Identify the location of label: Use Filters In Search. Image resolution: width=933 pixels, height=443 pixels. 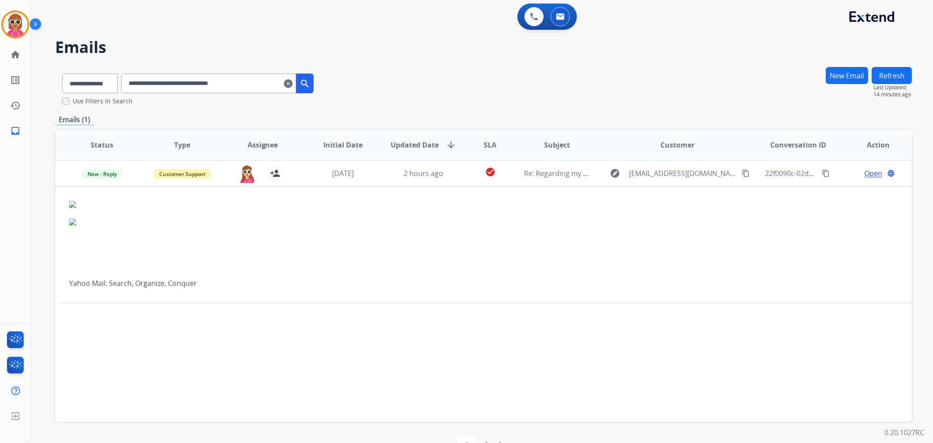
(102, 101).